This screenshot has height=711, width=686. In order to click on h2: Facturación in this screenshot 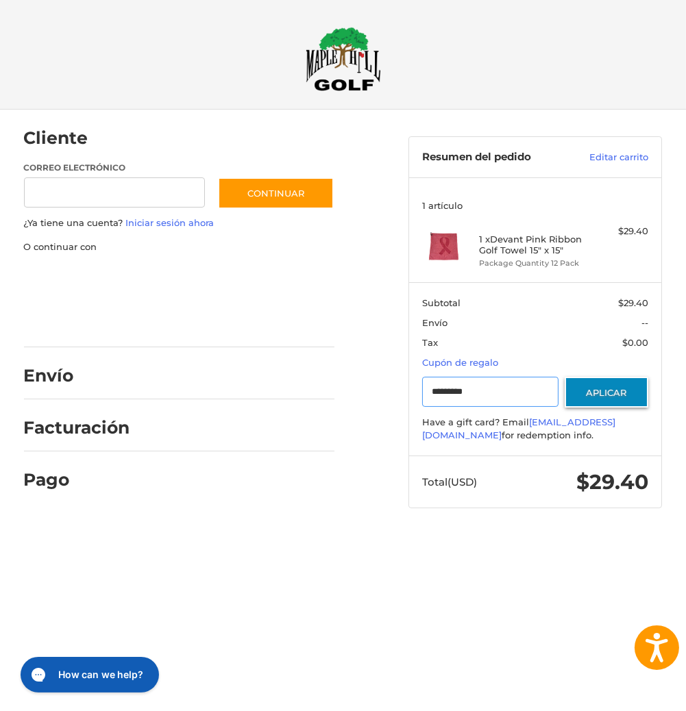, I will do `click(77, 427)`.